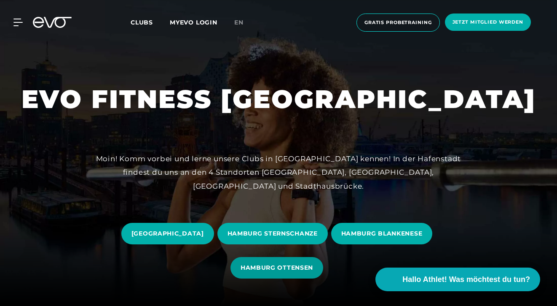 This screenshot has width=557, height=306. Describe the element at coordinates (239, 22) in the screenshot. I see `span: en` at that location.